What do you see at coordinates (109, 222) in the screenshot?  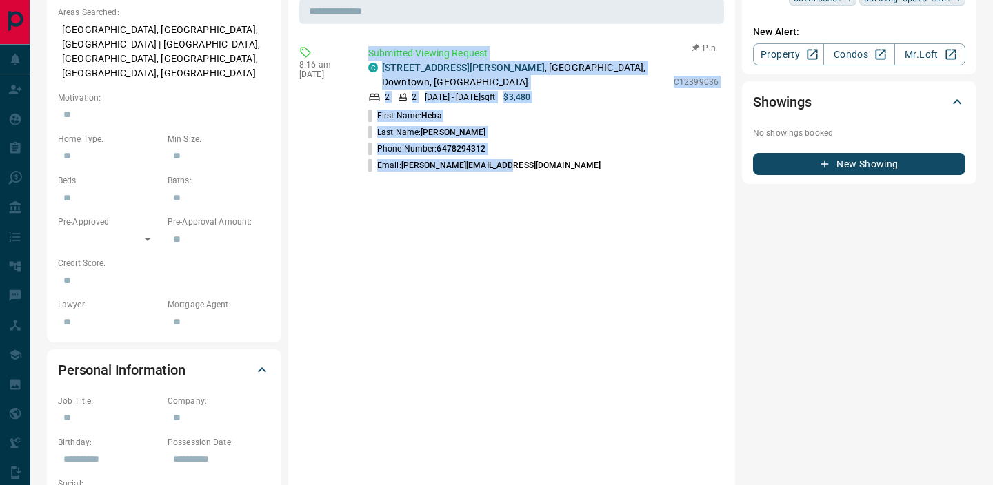 I see `p: Pre-Approved:` at bounding box center [109, 222].